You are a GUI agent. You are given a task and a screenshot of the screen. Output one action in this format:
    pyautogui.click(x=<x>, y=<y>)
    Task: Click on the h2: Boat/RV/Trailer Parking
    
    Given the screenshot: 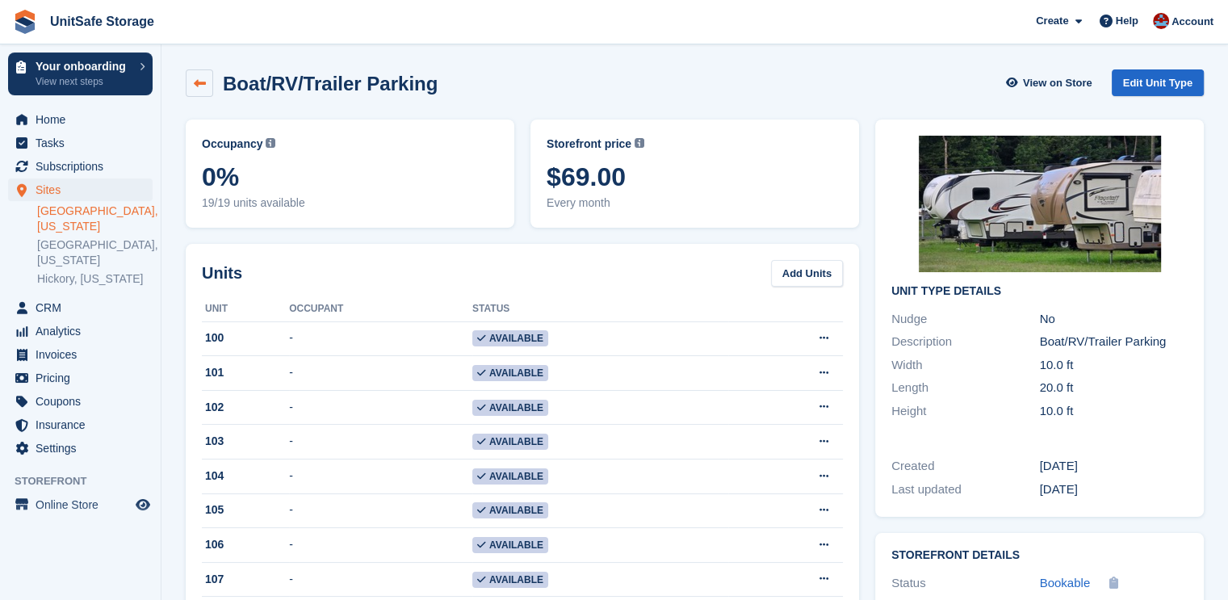 What is the action you would take?
    pyautogui.click(x=330, y=83)
    